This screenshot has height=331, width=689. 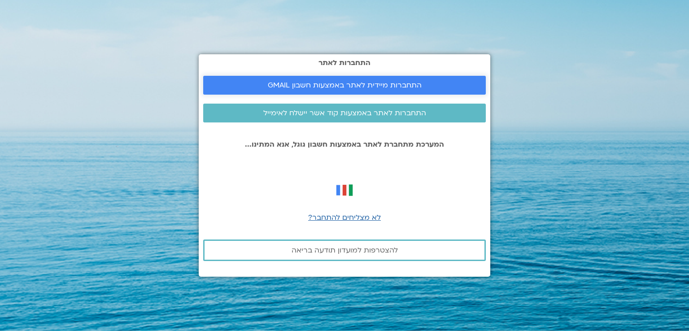 What do you see at coordinates (344, 113) in the screenshot?
I see `span: התחברות לאתר באמצעות קוד אשר יישלח לאימייל` at bounding box center [344, 113].